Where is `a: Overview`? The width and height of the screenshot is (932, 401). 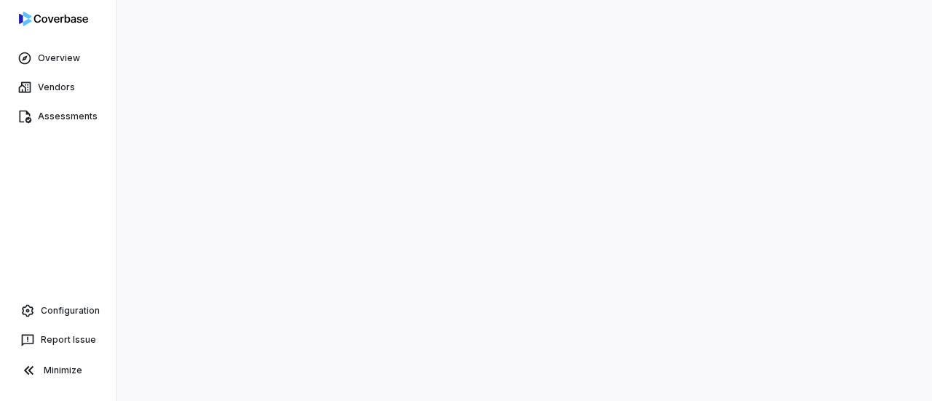 a: Overview is located at coordinates (58, 58).